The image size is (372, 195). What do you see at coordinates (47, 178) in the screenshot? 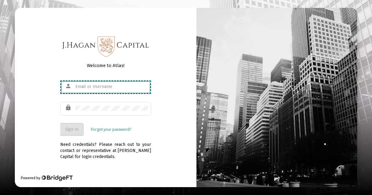
I see `div: Powered by` at bounding box center [47, 178].